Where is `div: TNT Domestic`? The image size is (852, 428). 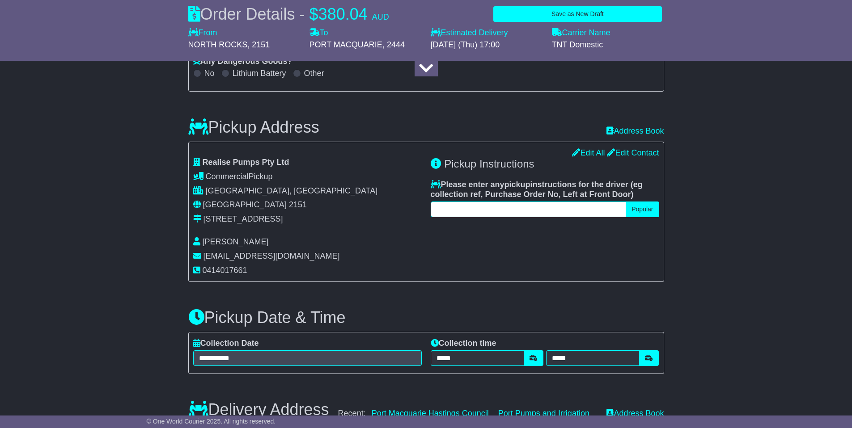
div: TNT Domestic is located at coordinates (608, 45).